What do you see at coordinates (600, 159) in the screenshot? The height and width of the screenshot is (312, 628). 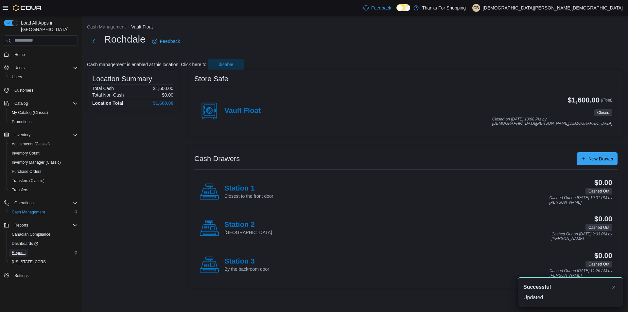 I see `span: New Drawer` at bounding box center [600, 159].